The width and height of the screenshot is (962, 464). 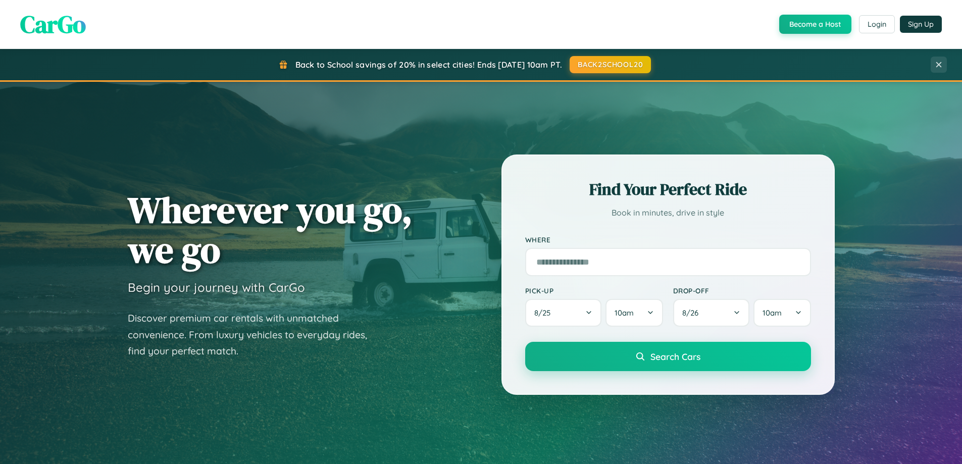 What do you see at coordinates (216, 287) in the screenshot?
I see `h3: Begin your journey with CarGo` at bounding box center [216, 287].